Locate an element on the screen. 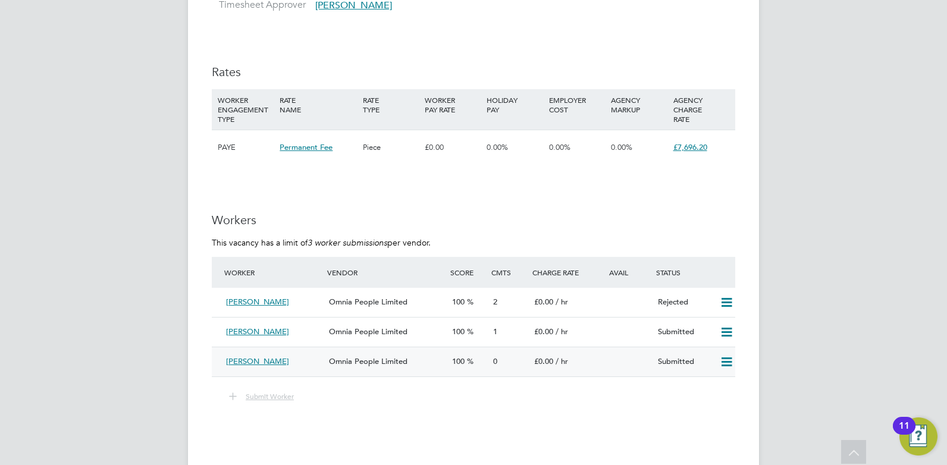 The width and height of the screenshot is (947, 465). span: £7,696.20 is located at coordinates (690, 147).